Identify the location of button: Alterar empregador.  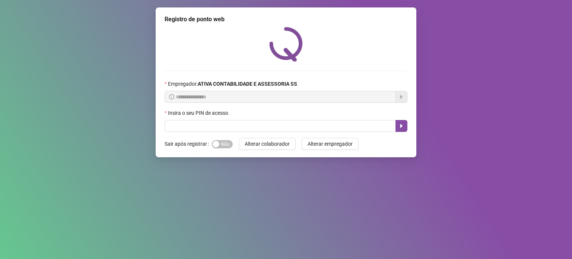
(330, 144).